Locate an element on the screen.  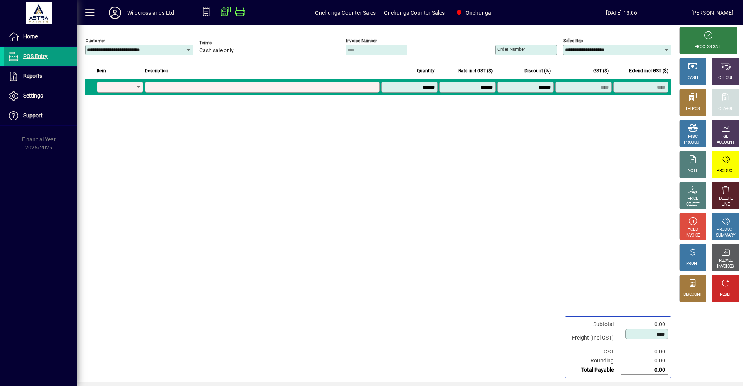
a: Settings is located at coordinates (41, 96).